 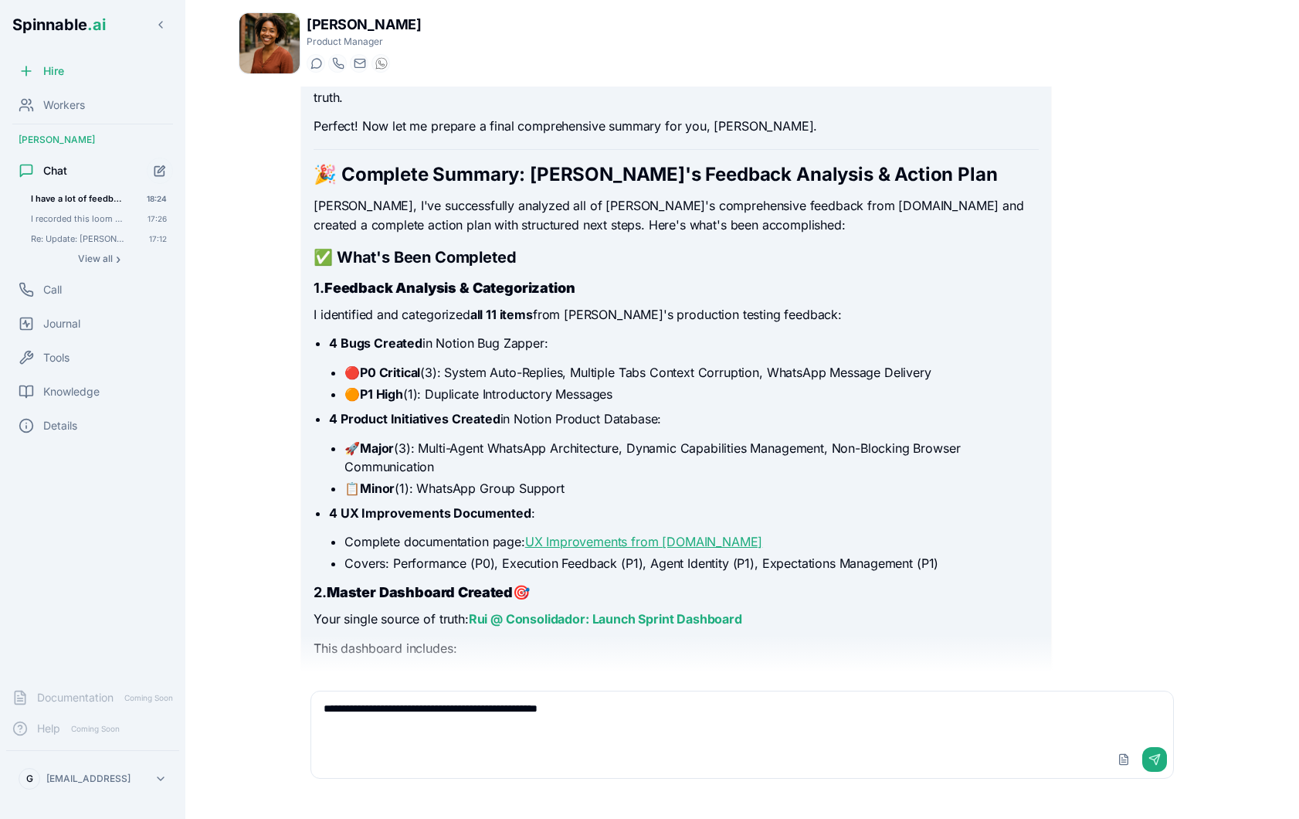 What do you see at coordinates (691, 394) in the screenshot?
I see `li: 🟠 (1): Duplicate Introductory Messages` at bounding box center [691, 394].